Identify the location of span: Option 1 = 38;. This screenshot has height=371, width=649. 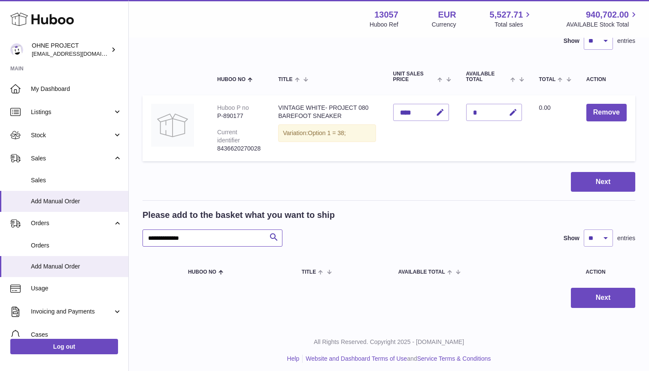
(326, 133).